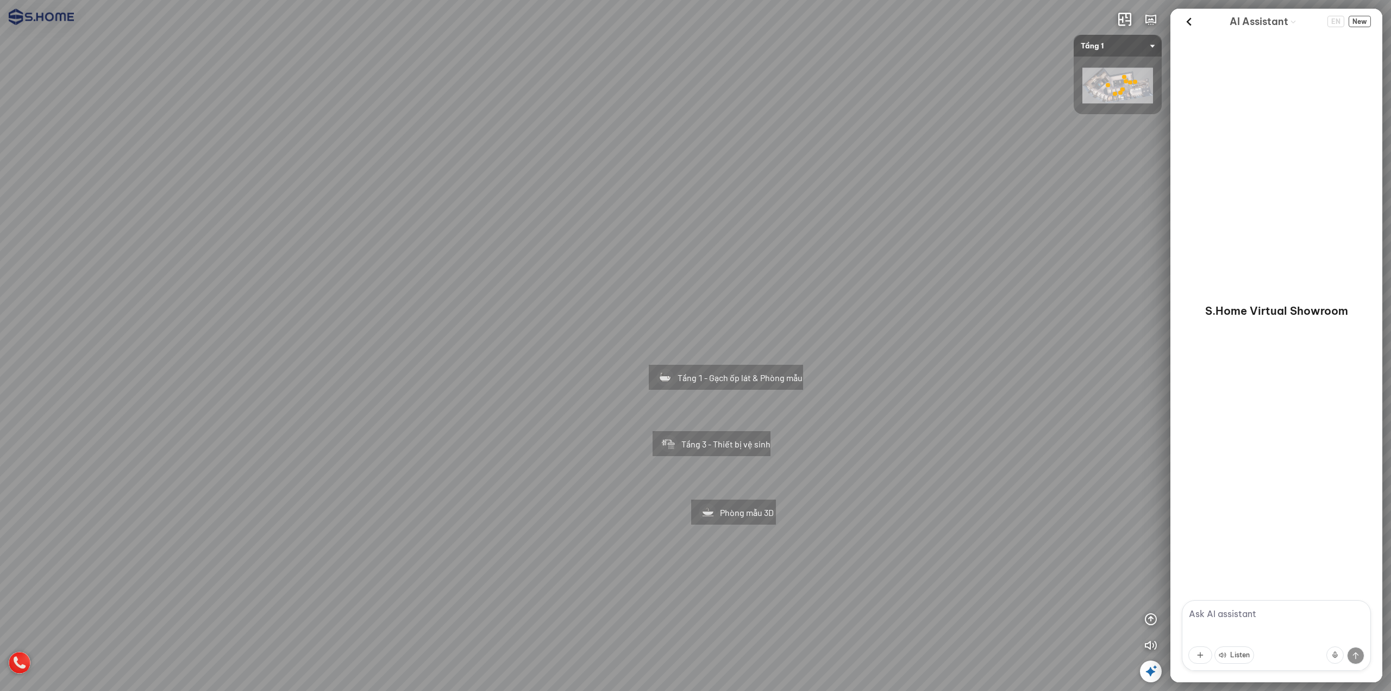 Image resolution: width=1391 pixels, height=691 pixels. What do you see at coordinates (1118, 46) in the screenshot?
I see `span: Tầng 1` at bounding box center [1118, 46].